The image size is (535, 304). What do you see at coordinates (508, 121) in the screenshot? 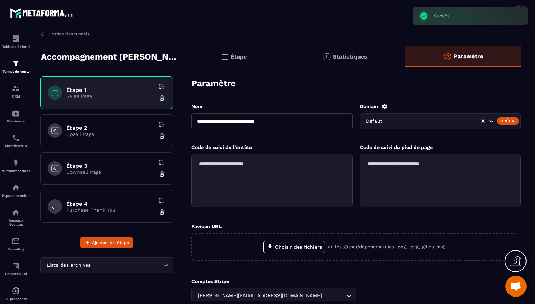
I see `div: Créer` at bounding box center [508, 121].